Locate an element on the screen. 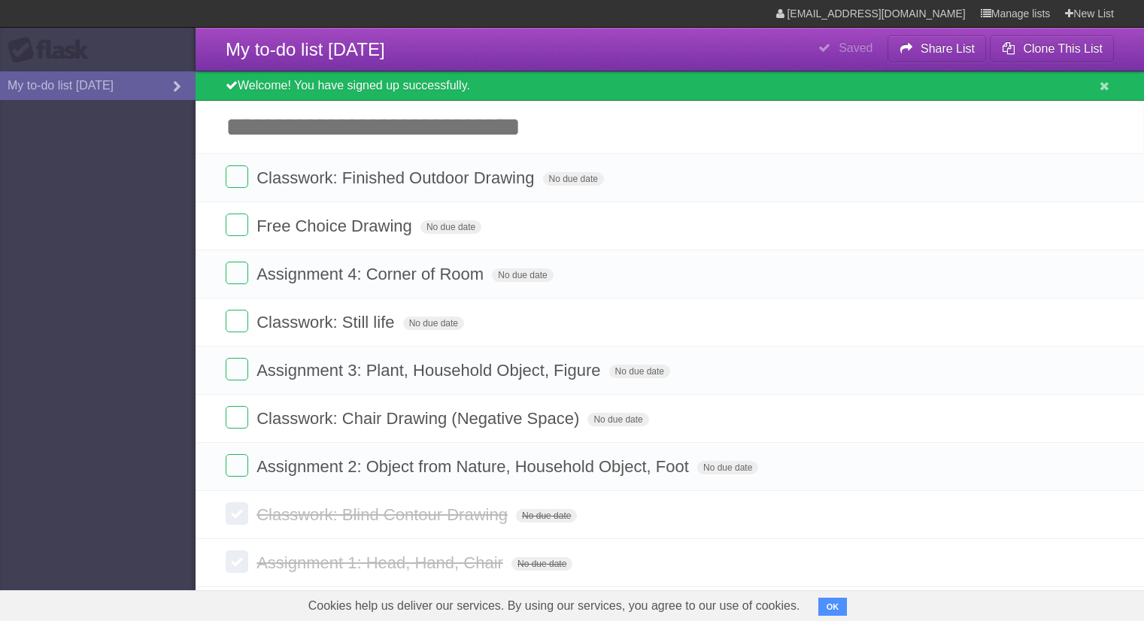 Image resolution: width=1144 pixels, height=621 pixels. span: Cookies help us deliver our services. By using our services, you agree to our use of cookies. is located at coordinates (554, 606).